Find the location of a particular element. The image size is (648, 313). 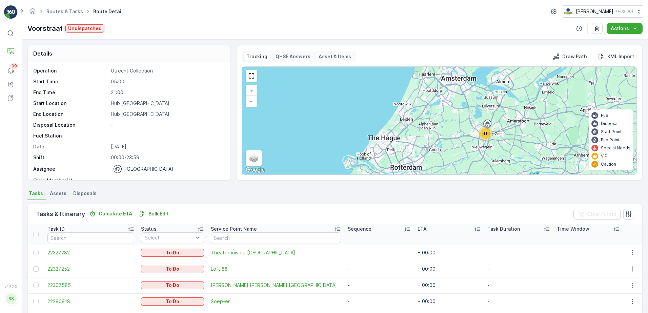

p: Special Needs is located at coordinates (615, 148).